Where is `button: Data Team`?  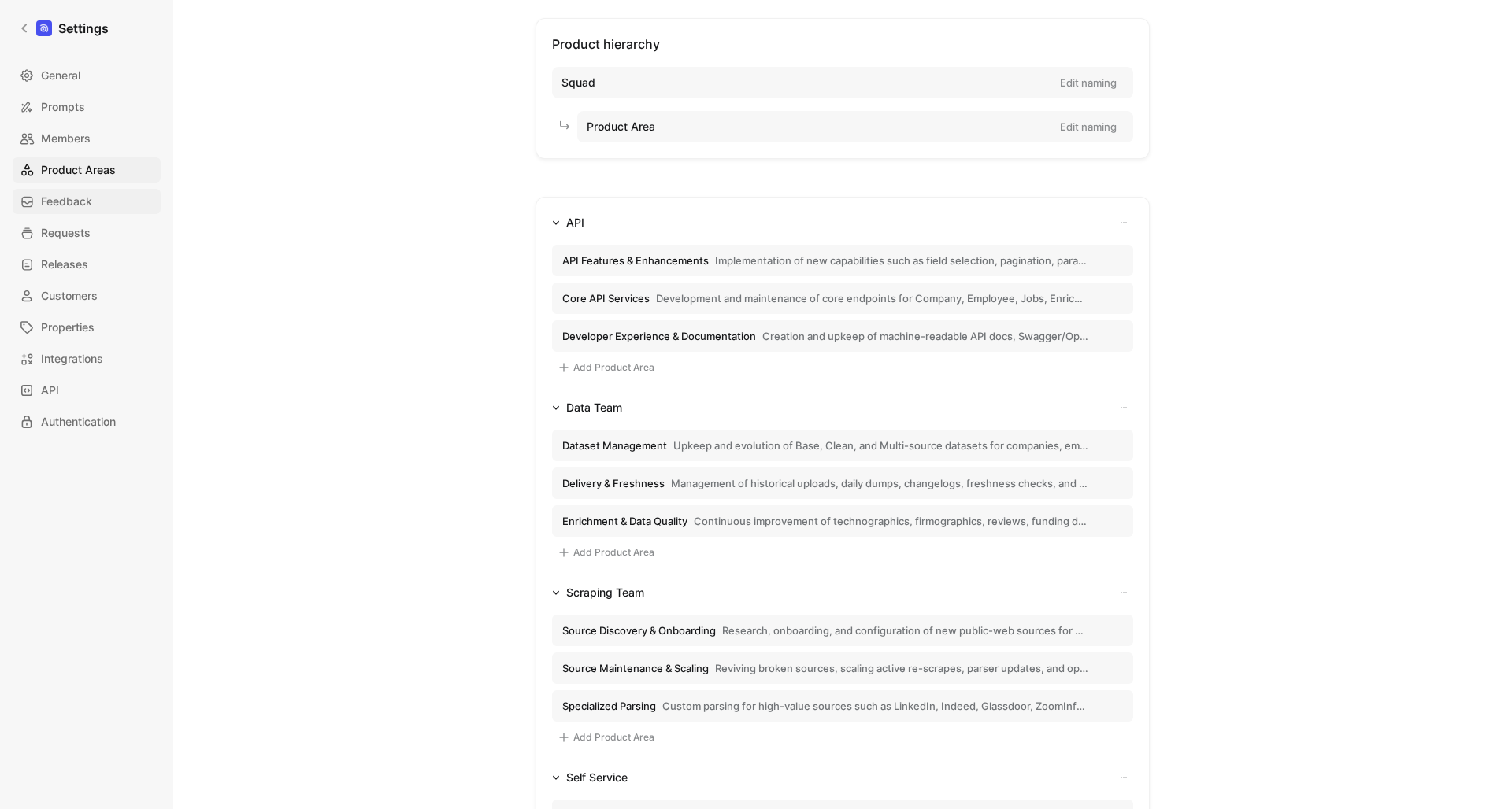
button: Data Team is located at coordinates (587, 407).